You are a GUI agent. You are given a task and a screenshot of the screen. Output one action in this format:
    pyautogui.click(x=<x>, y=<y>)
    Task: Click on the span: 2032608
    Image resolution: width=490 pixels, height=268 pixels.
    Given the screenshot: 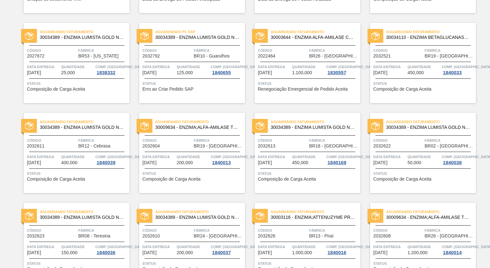 What is the action you would take?
    pyautogui.click(x=382, y=235)
    